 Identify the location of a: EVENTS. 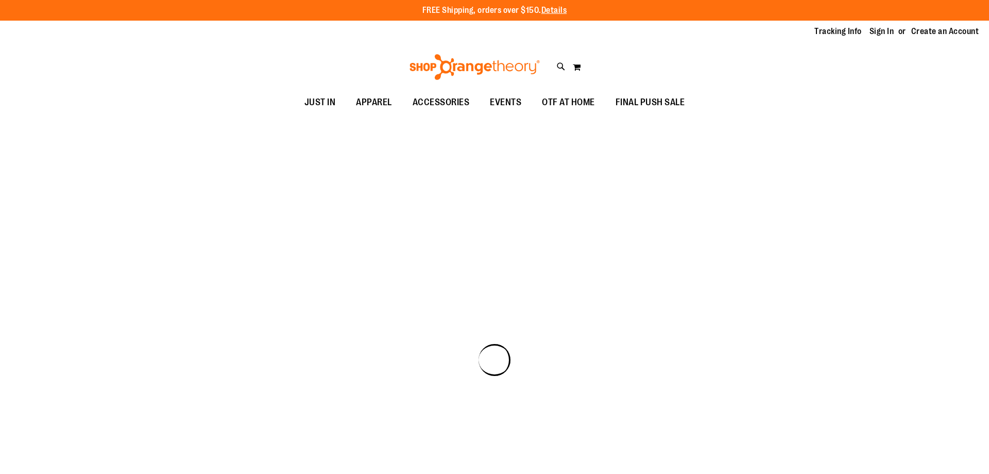
(506, 103).